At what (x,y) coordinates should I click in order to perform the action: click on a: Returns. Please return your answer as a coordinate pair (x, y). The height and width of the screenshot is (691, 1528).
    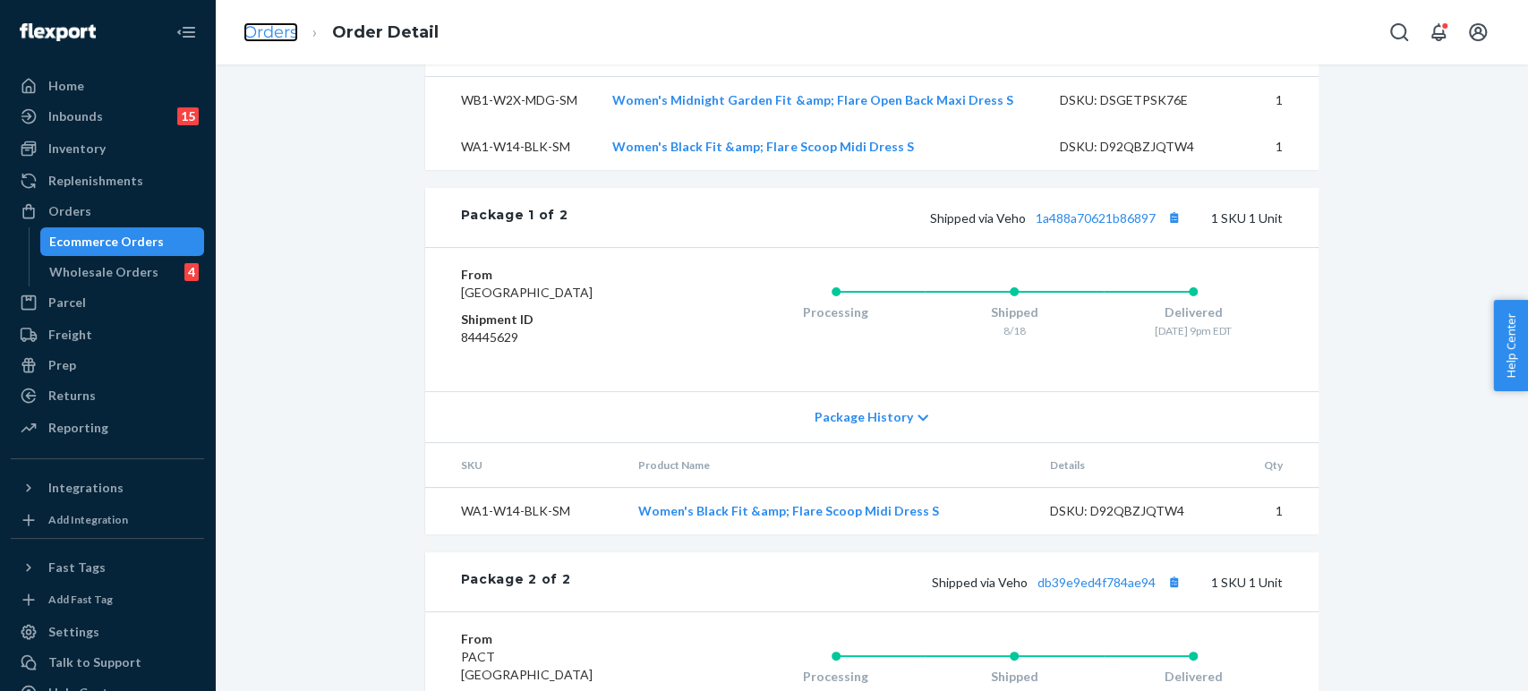
    Looking at the image, I should click on (107, 396).